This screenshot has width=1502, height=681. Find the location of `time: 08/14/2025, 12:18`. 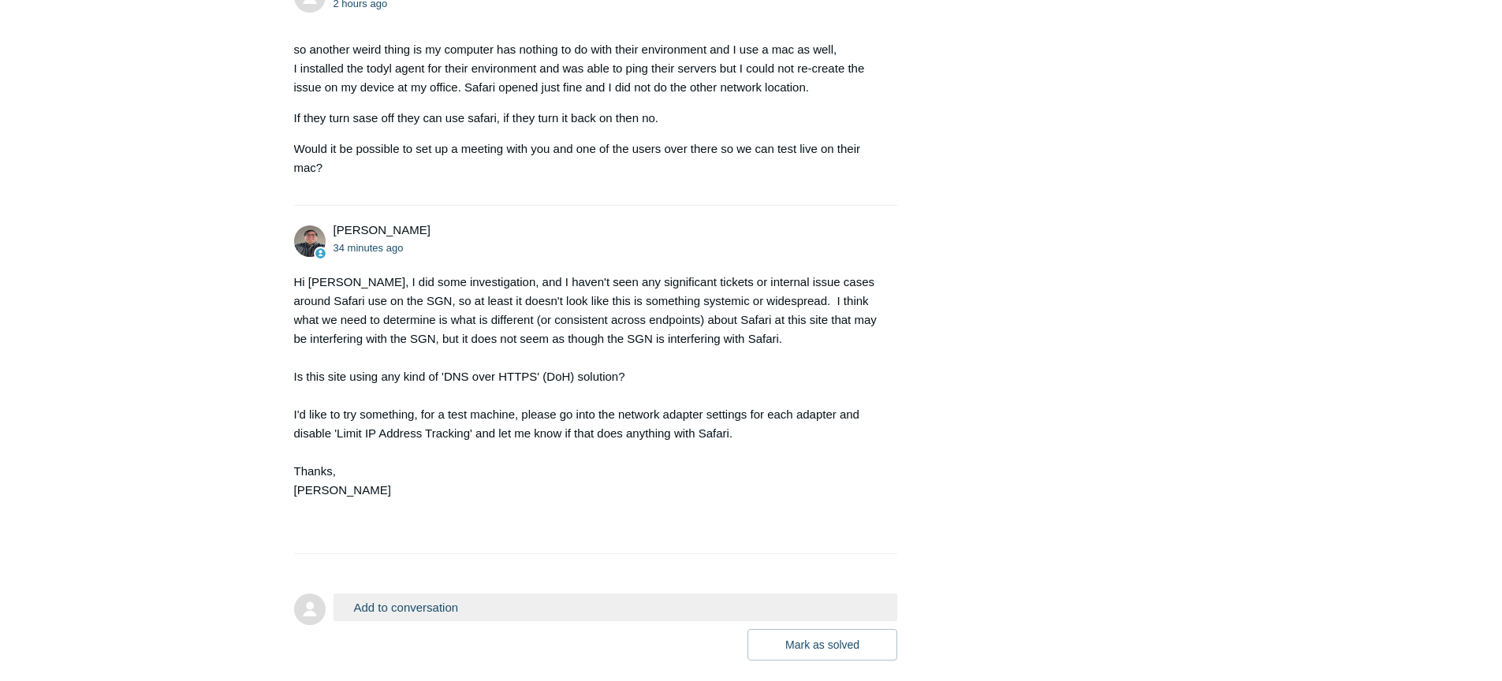

time: 08/14/2025, 12:18 is located at coordinates (368, 248).